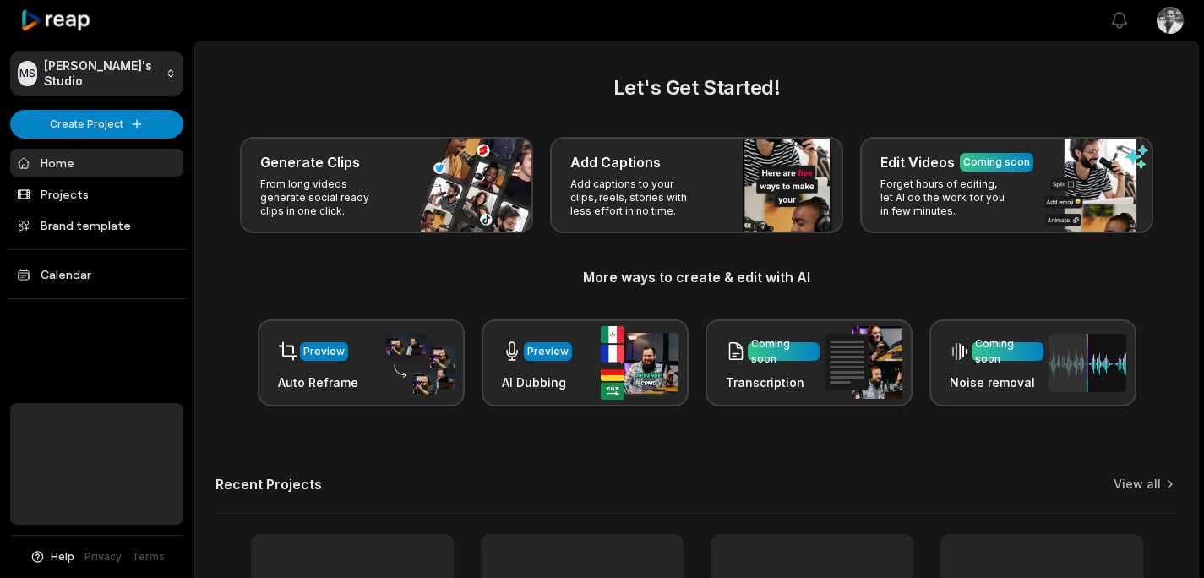  Describe the element at coordinates (96, 225) in the screenshot. I see `a: Brand template` at that location.